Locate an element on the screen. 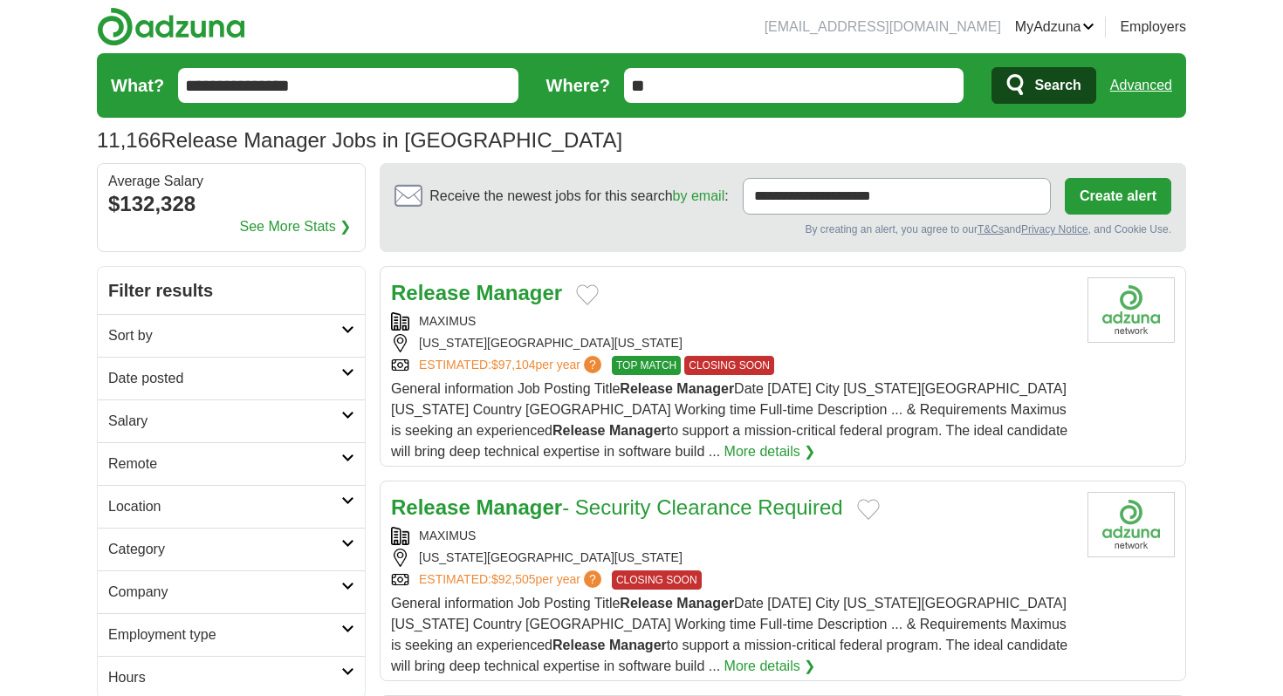 The height and width of the screenshot is (696, 1283). a: Sort by is located at coordinates (231, 335).